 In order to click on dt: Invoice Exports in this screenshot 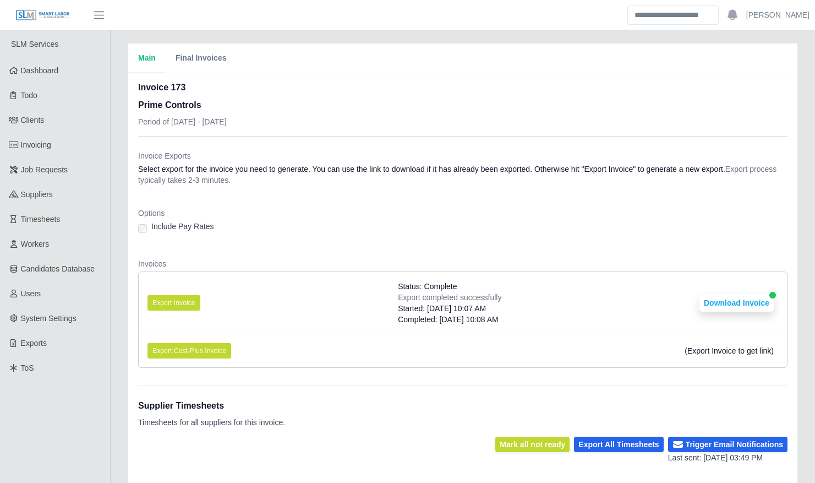, I will do `click(463, 156)`.